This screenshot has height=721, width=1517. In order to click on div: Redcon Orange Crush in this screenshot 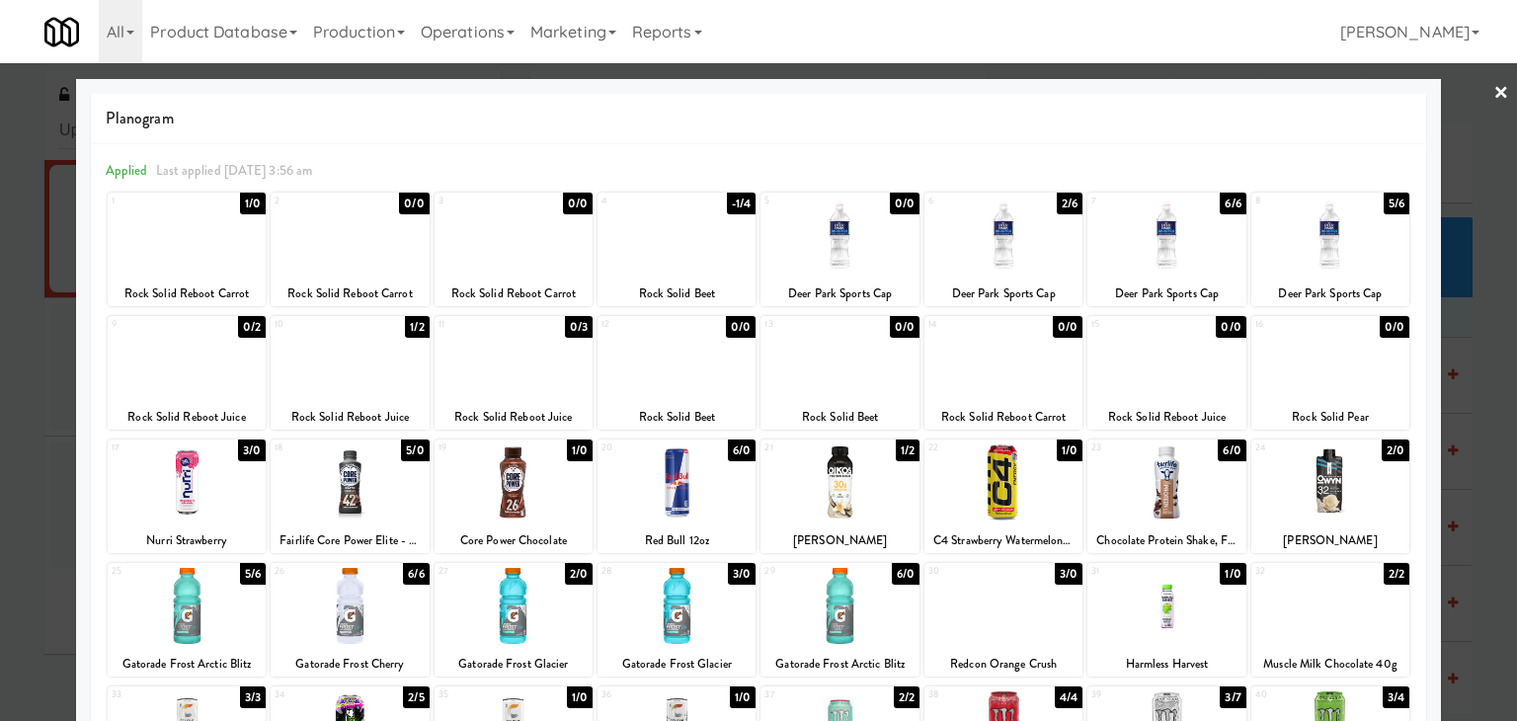, I will do `click(1003, 664)`.